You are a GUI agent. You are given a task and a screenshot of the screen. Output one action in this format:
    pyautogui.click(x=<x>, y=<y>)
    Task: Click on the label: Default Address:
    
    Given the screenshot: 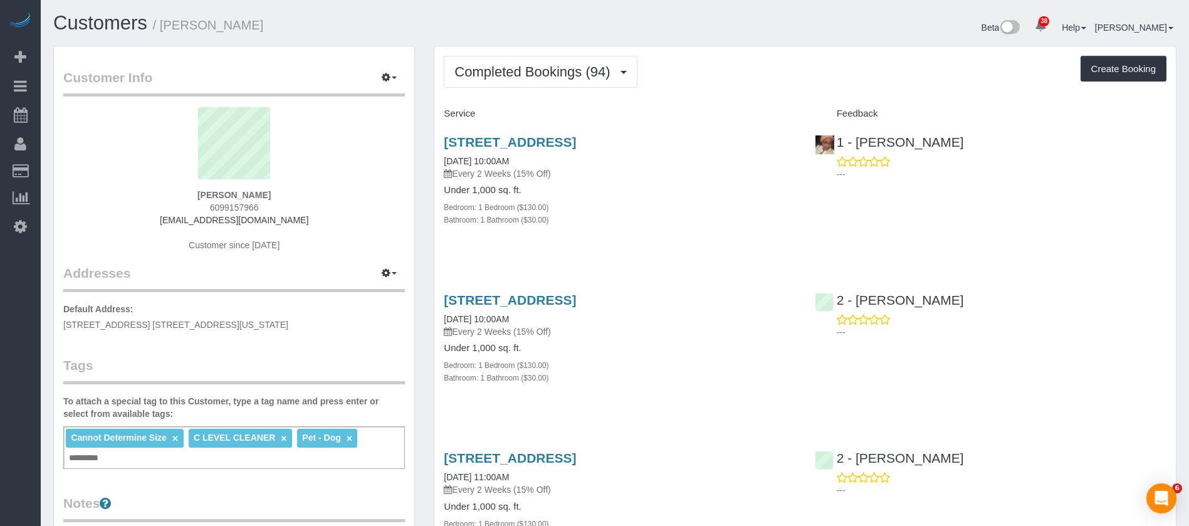 What is the action you would take?
    pyautogui.click(x=98, y=309)
    